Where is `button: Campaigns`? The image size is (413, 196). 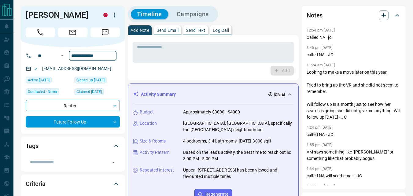 button: Campaigns is located at coordinates (193, 14).